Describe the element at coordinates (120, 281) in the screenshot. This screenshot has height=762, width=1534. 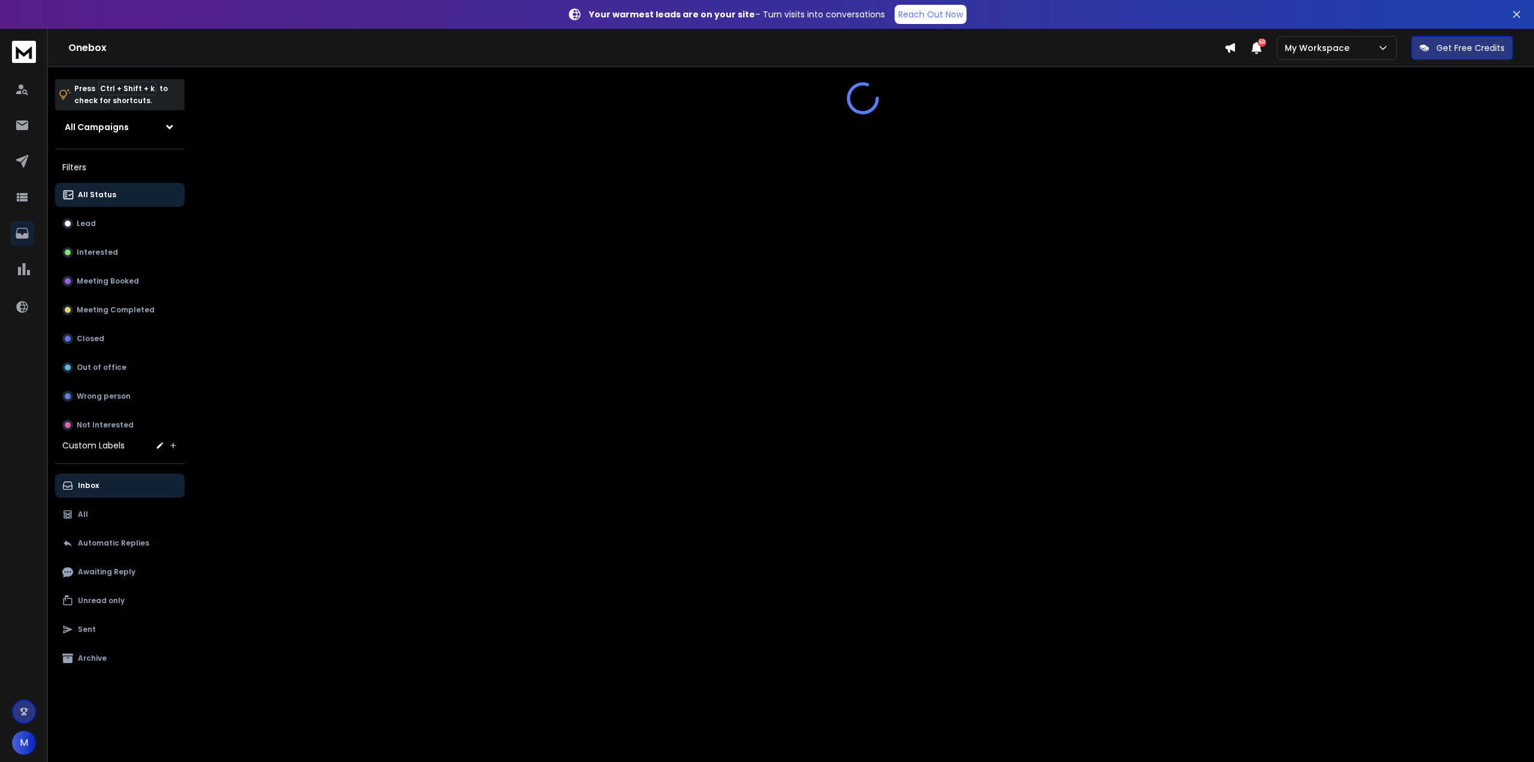
I see `button: Meeting Booked` at that location.